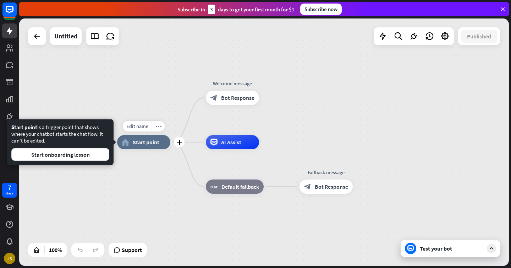 The image size is (511, 268). Describe the element at coordinates (16, 13) in the screenshot. I see `button: Open LiveChat chat widget` at that location.